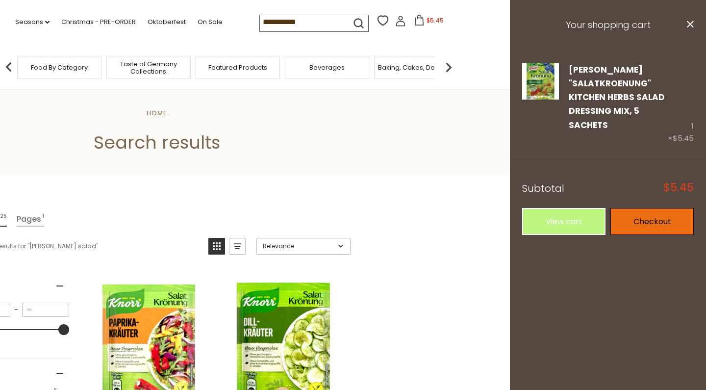  I want to click on a: Home, so click(157, 113).